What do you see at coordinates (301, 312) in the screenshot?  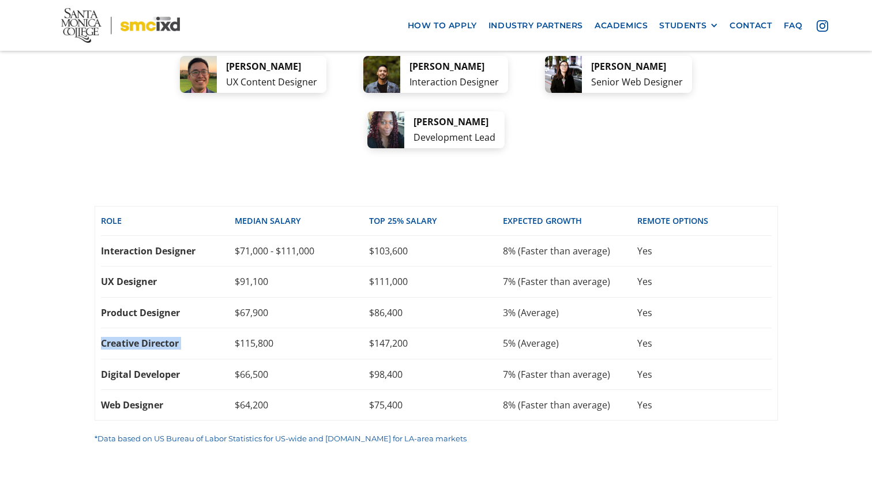 I see `div: $67,900` at bounding box center [301, 312].